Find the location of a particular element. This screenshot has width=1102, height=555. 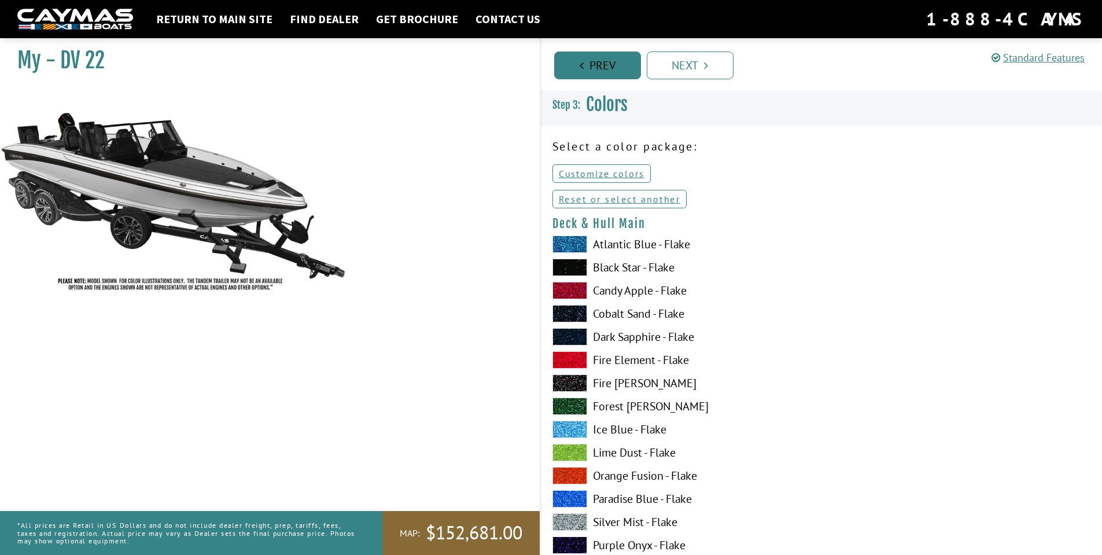

span: $152,681.00 is located at coordinates (474, 533).